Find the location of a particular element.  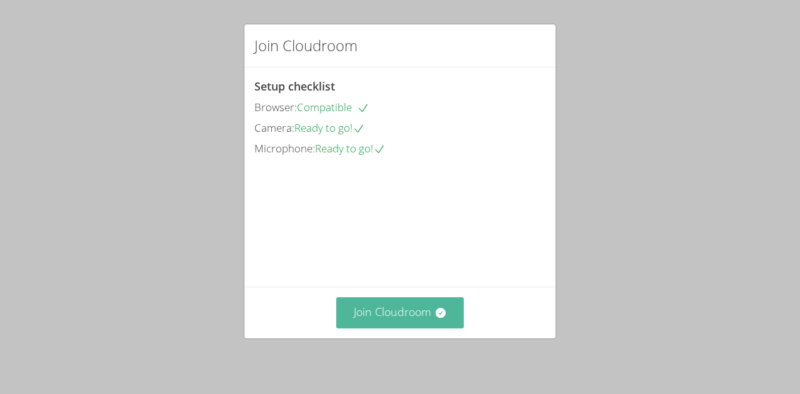

span: Setup checklist is located at coordinates (294, 86).